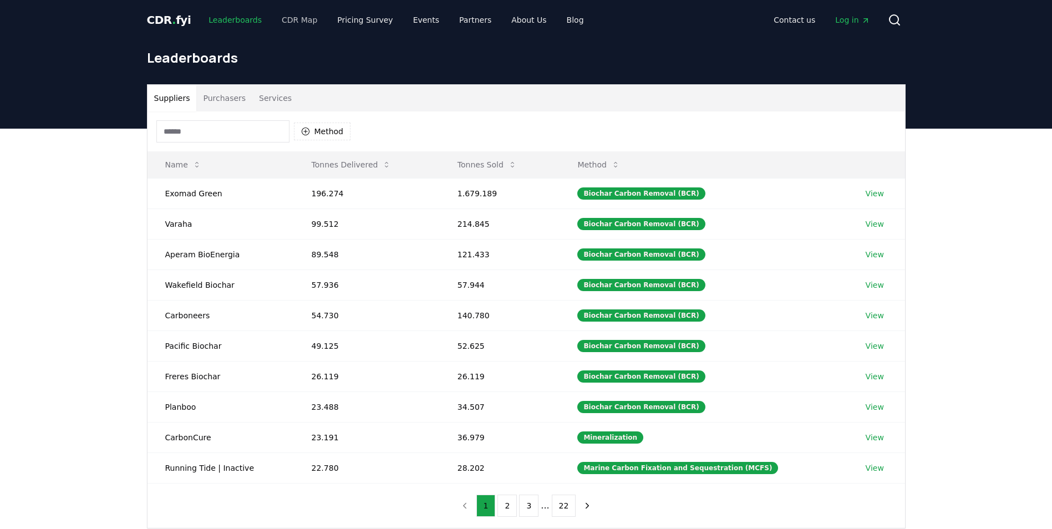 This screenshot has height=529, width=1052. Describe the element at coordinates (487, 165) in the screenshot. I see `button: Tonnes Sold` at that location.